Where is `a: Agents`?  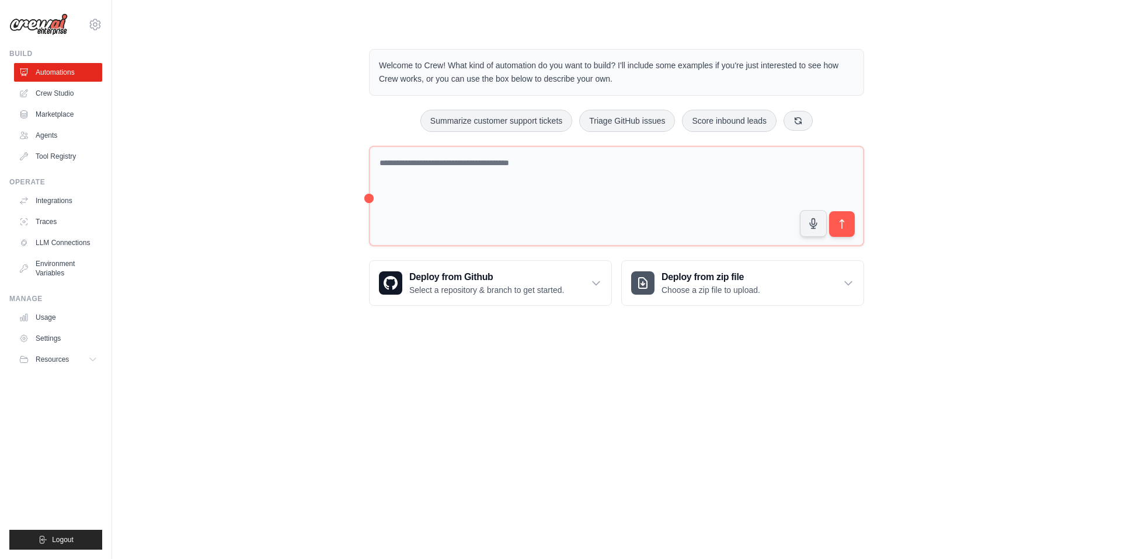 a: Agents is located at coordinates (58, 135).